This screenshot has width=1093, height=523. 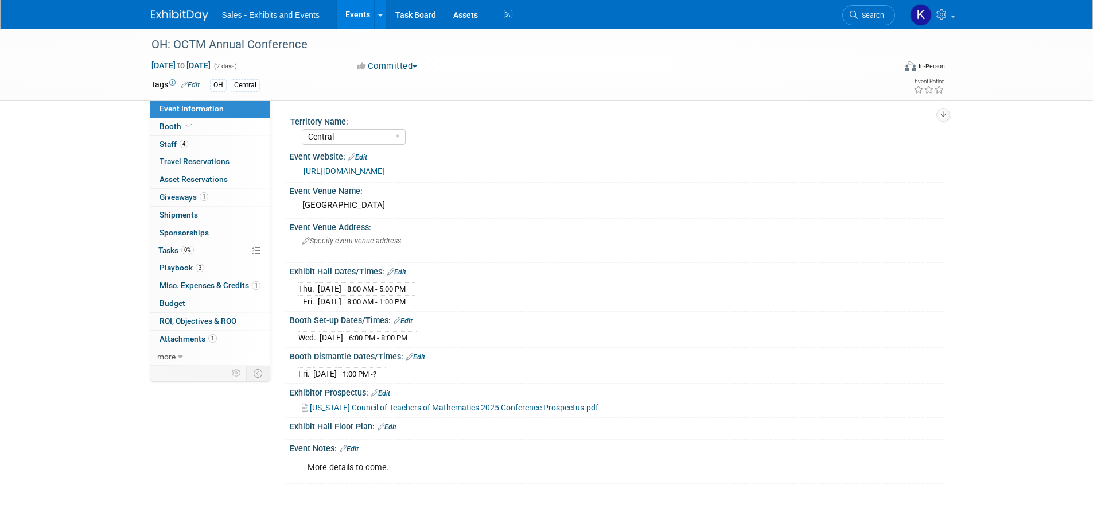 I want to click on div: Exhibit Hall Dates/Times:, so click(x=616, y=270).